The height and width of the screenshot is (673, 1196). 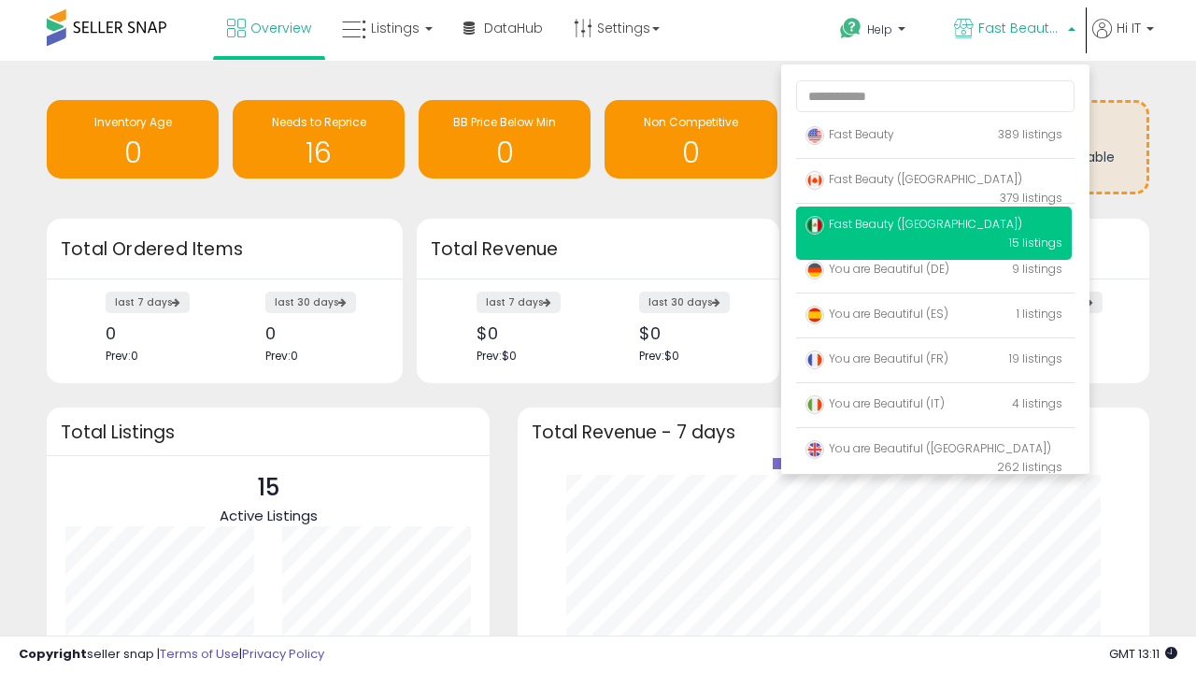 What do you see at coordinates (1035, 242) in the screenshot?
I see `span: 15 listings` at bounding box center [1035, 242].